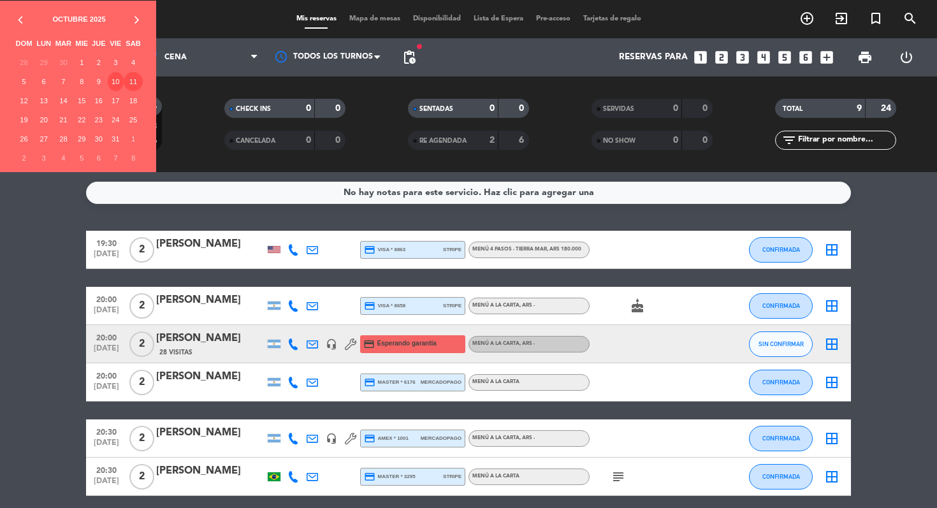 The height and width of the screenshot is (508, 937). I want to click on span: Lista de Espera, so click(499, 18).